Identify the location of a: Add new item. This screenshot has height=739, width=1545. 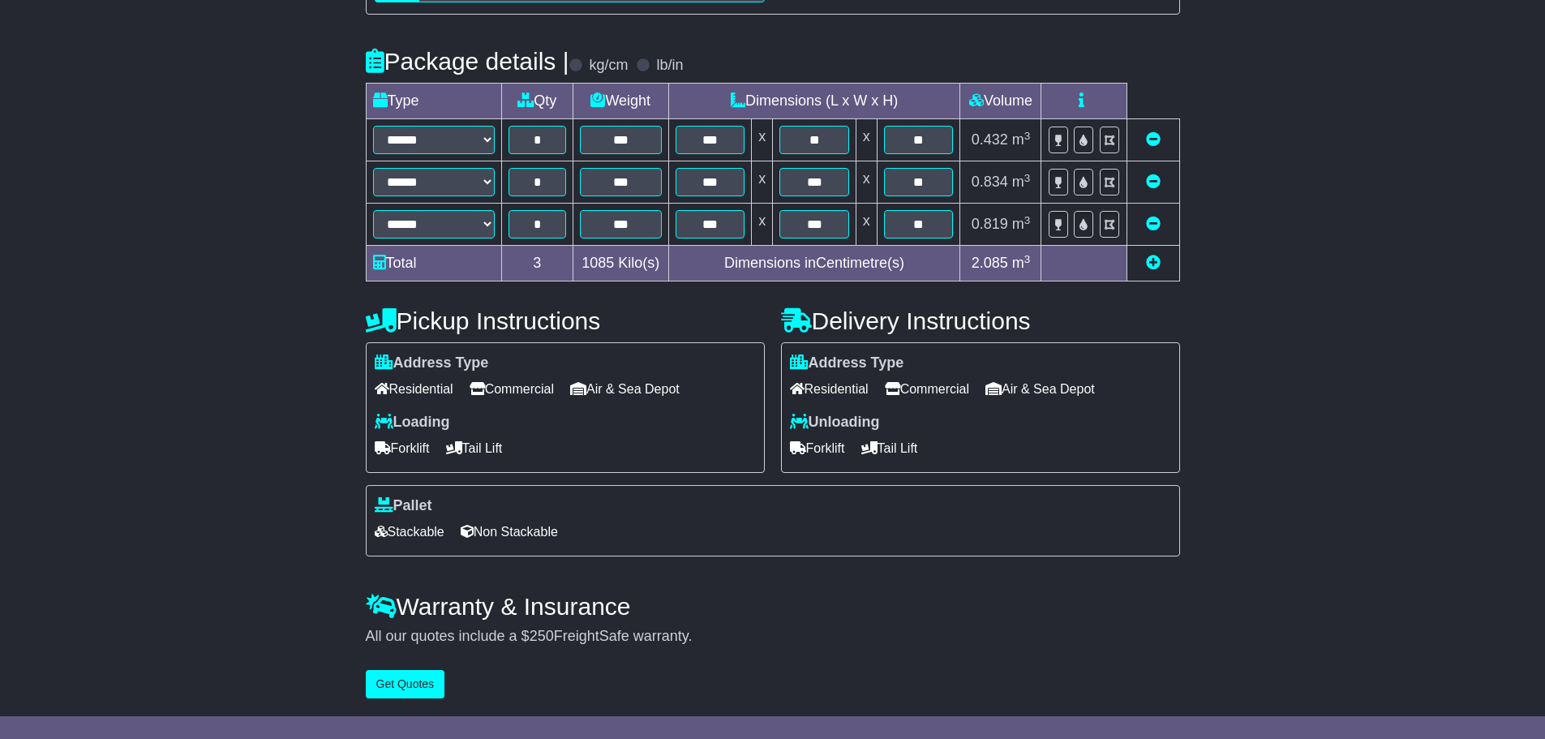
(1153, 263).